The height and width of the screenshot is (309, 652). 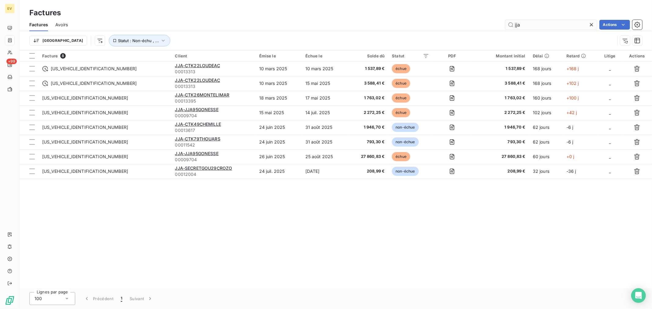 I want to click on span: +168 j, so click(x=572, y=68).